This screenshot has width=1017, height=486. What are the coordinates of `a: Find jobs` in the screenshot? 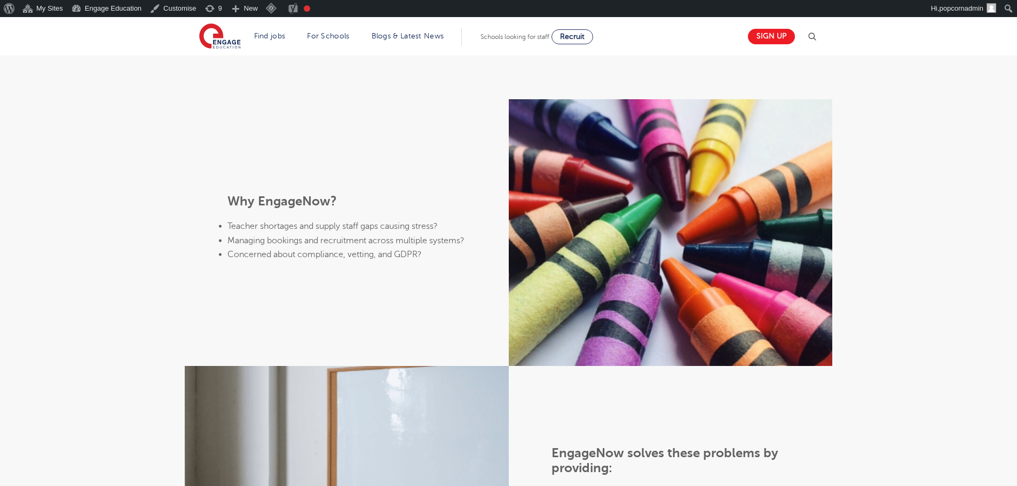 It's located at (270, 36).